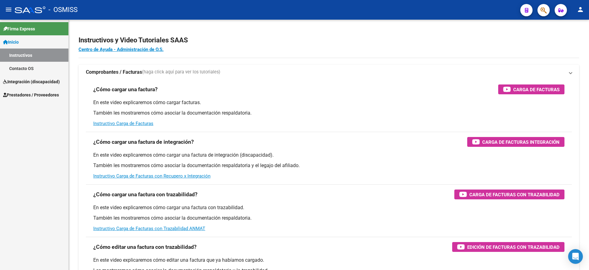 This screenshot has height=270, width=589. What do you see at coordinates (508, 247) in the screenshot?
I see `button: Edición de Facturas con Trazabilidad` at bounding box center [508, 247].